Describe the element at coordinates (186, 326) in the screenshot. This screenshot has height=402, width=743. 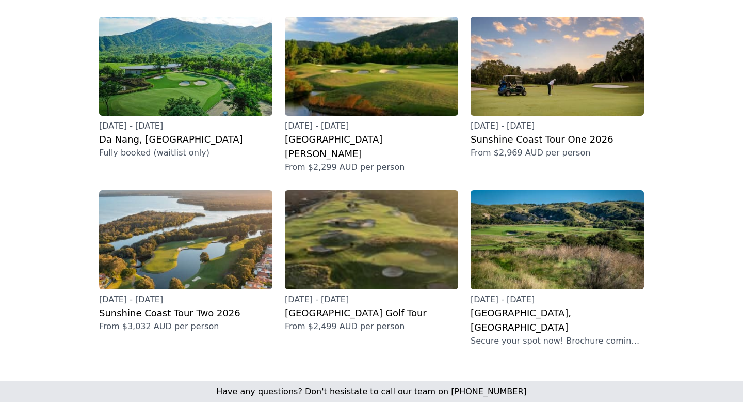
I see `p: From $3,032 AUD per person` at that location.